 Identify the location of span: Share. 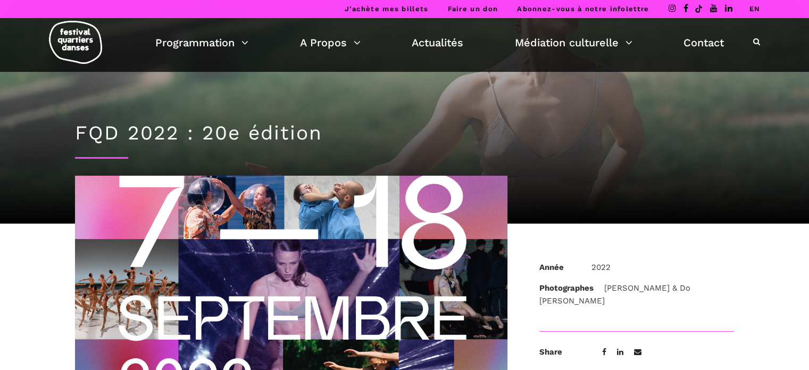
(560, 352).